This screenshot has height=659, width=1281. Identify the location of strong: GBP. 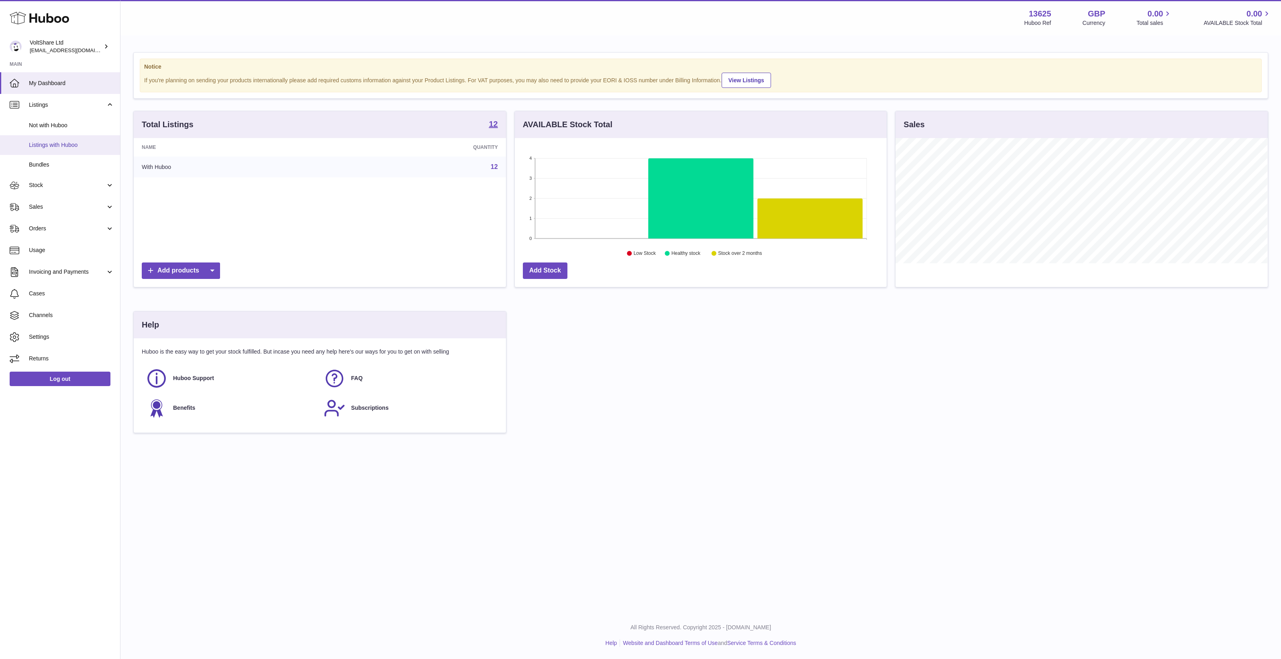
(1096, 14).